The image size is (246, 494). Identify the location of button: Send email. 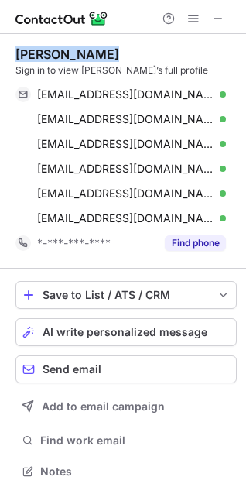
(126, 369).